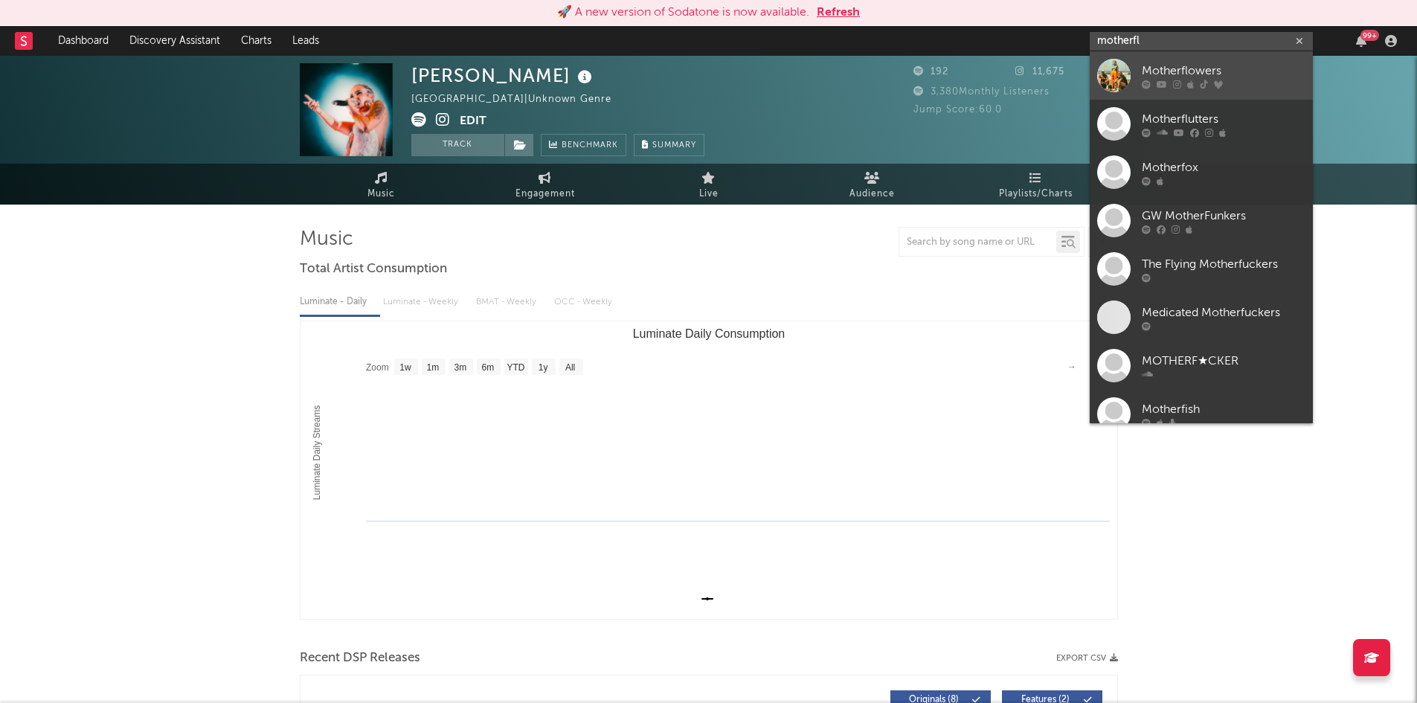  Describe the element at coordinates (1224, 119) in the screenshot. I see `div: Motherflutters` at that location.